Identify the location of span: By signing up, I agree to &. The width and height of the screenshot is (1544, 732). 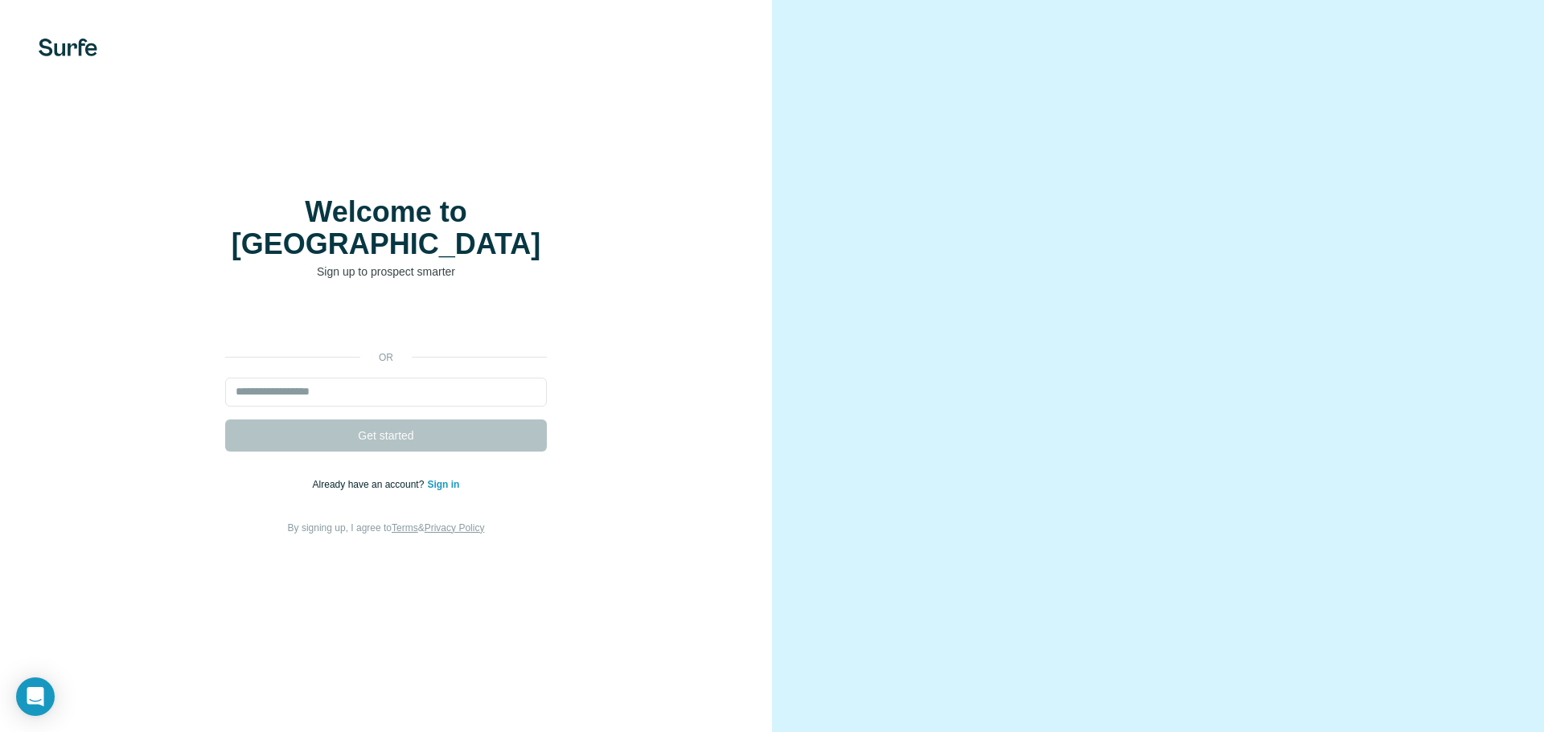
(386, 528).